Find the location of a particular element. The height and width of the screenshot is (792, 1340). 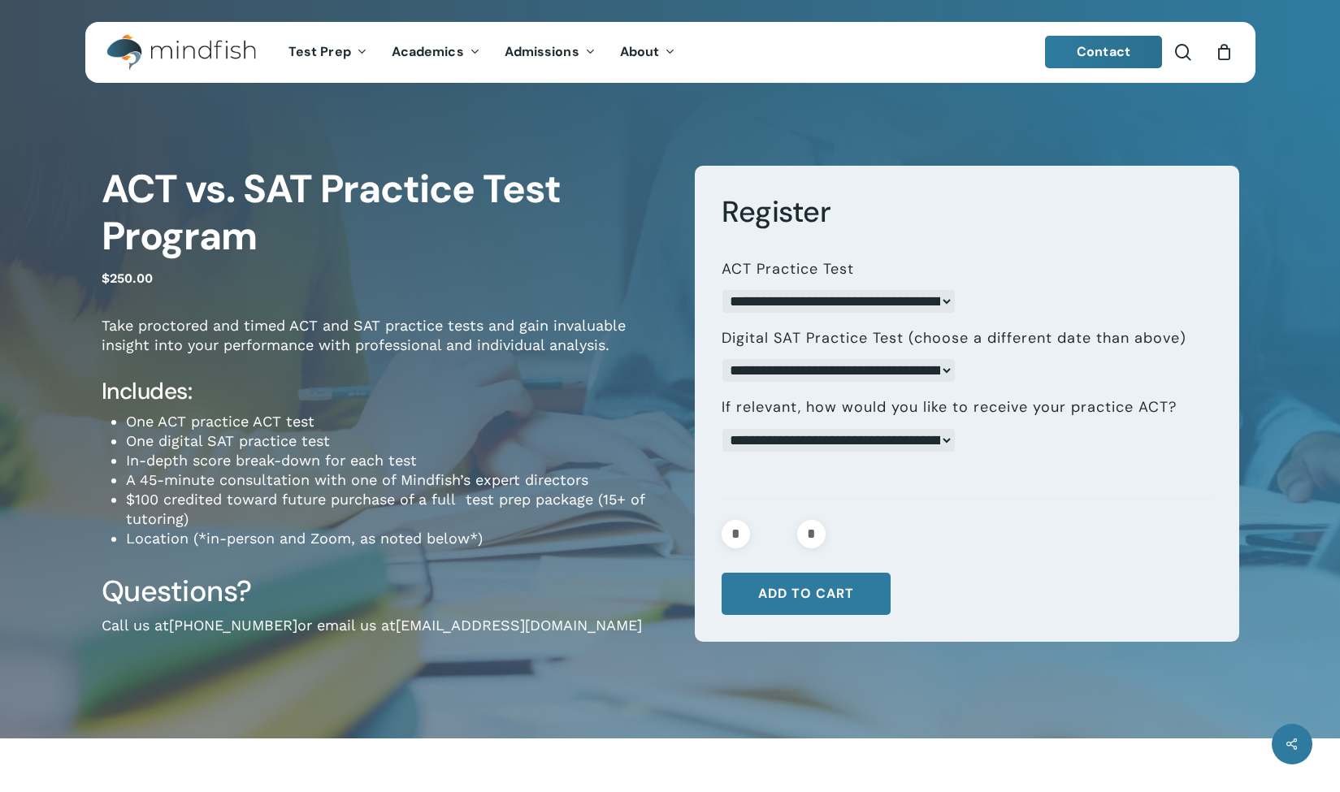

span: Test Prep is located at coordinates (319, 51).